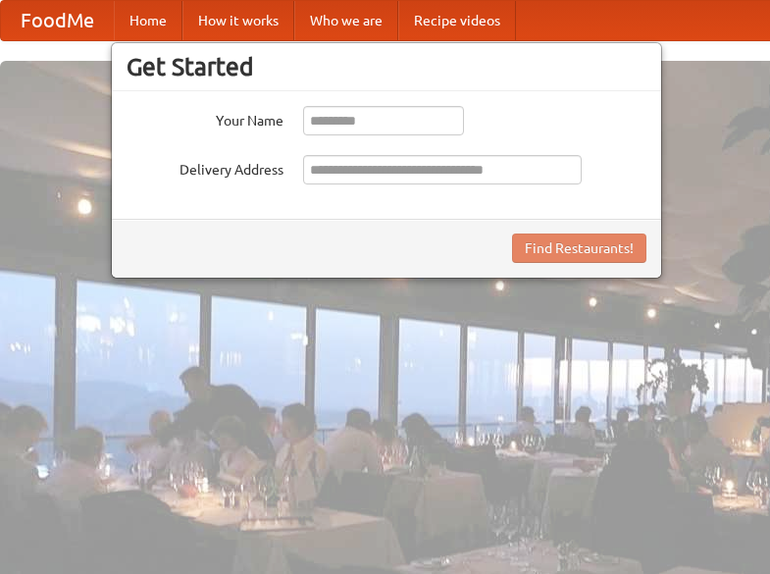 The width and height of the screenshot is (770, 574). What do you see at coordinates (457, 21) in the screenshot?
I see `a: Recipe videos` at bounding box center [457, 21].